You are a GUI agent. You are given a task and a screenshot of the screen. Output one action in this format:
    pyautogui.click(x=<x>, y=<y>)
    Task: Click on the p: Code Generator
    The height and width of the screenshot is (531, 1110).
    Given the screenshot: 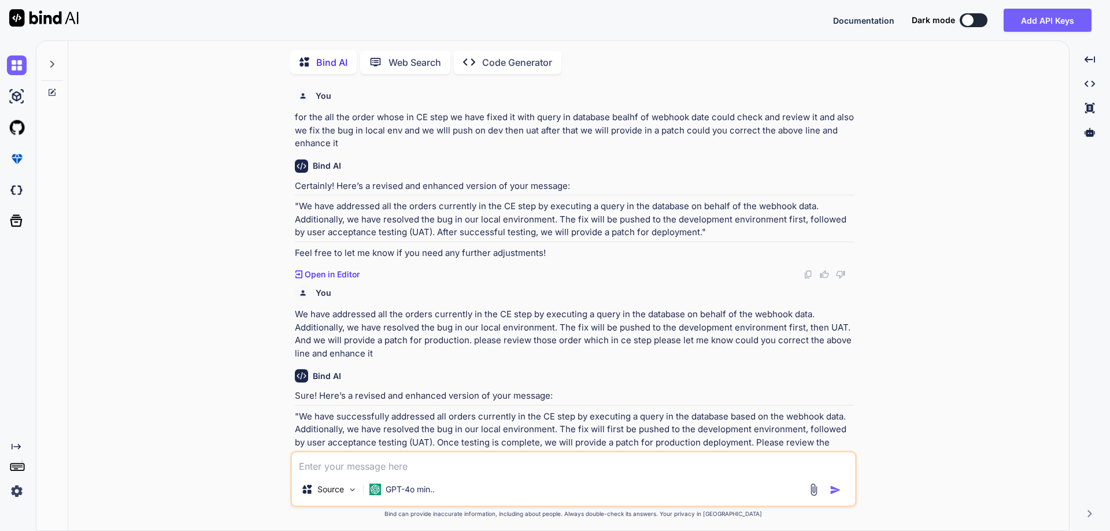 What is the action you would take?
    pyautogui.click(x=517, y=62)
    